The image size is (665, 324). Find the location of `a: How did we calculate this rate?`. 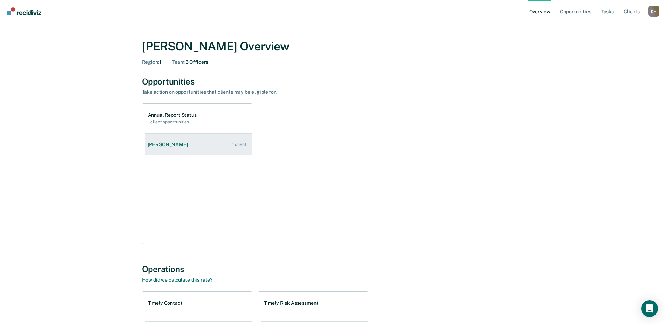

a: How did we calculate this rate? is located at coordinates (177, 280).